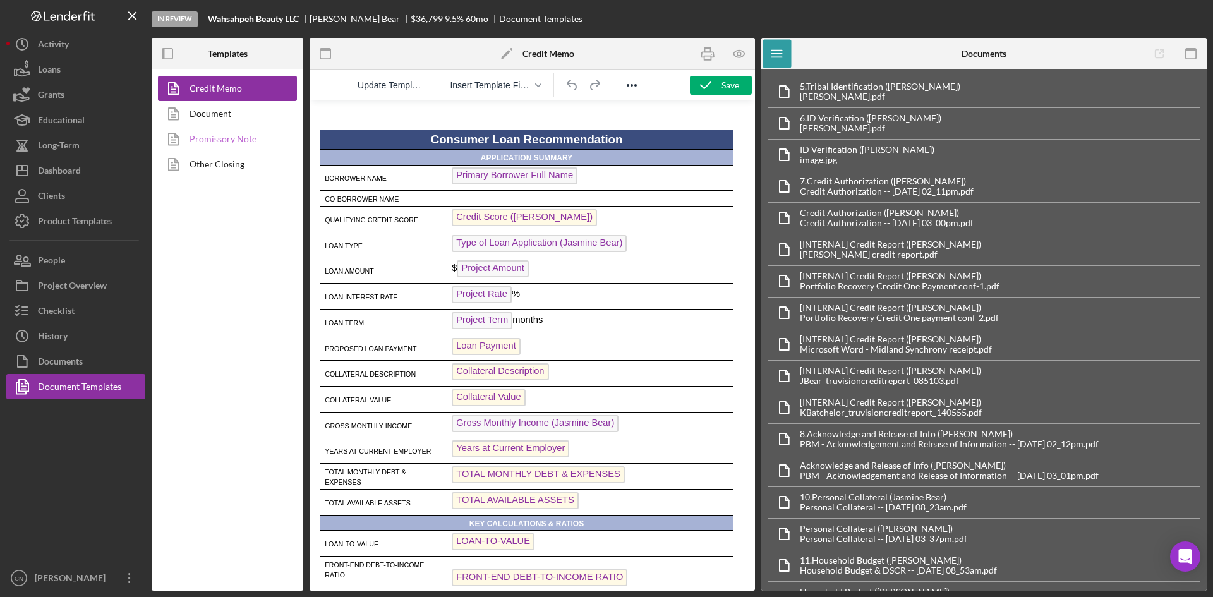 The width and height of the screenshot is (1213, 597). I want to click on span: LOAN-TO-VALUE, so click(42, 443).